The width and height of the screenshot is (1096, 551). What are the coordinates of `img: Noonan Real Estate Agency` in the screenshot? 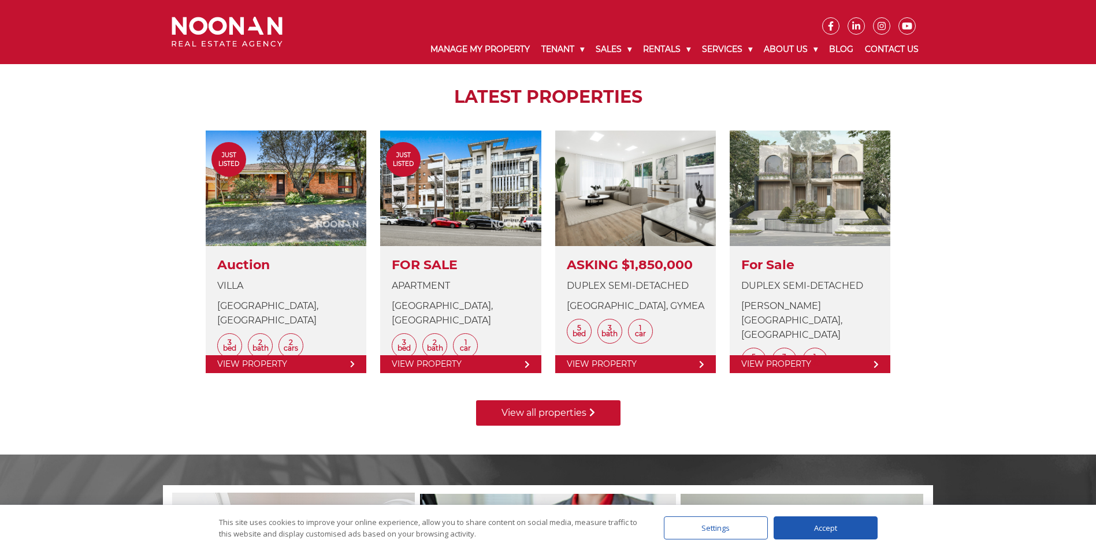 It's located at (227, 32).